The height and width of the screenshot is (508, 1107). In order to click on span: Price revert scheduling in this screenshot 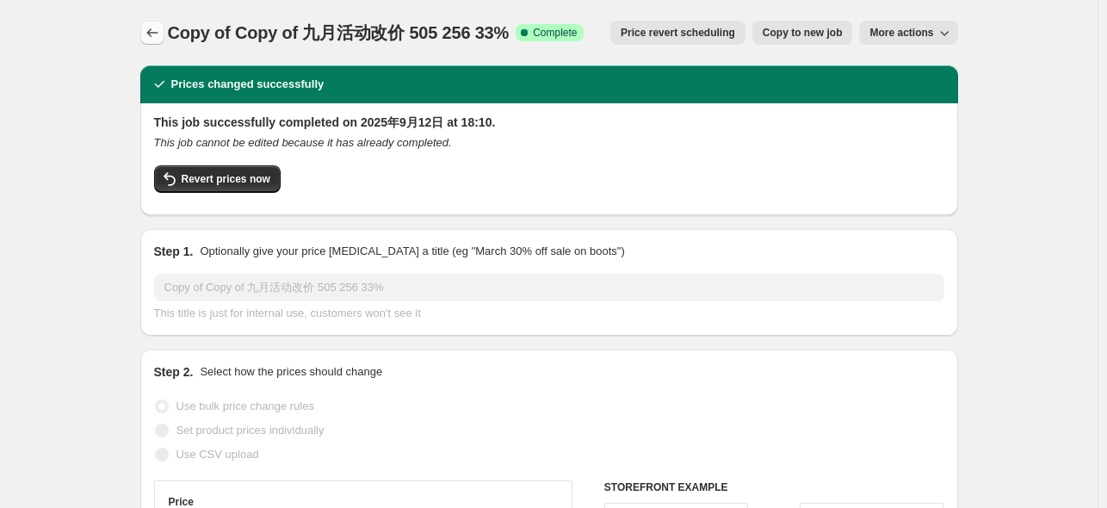, I will do `click(677, 33)`.